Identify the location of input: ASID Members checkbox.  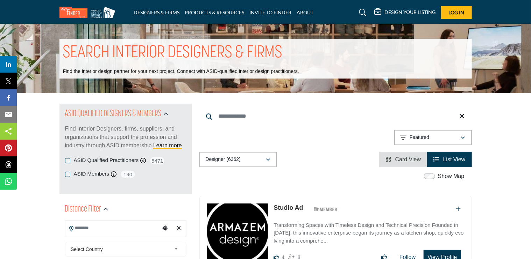
(67, 174).